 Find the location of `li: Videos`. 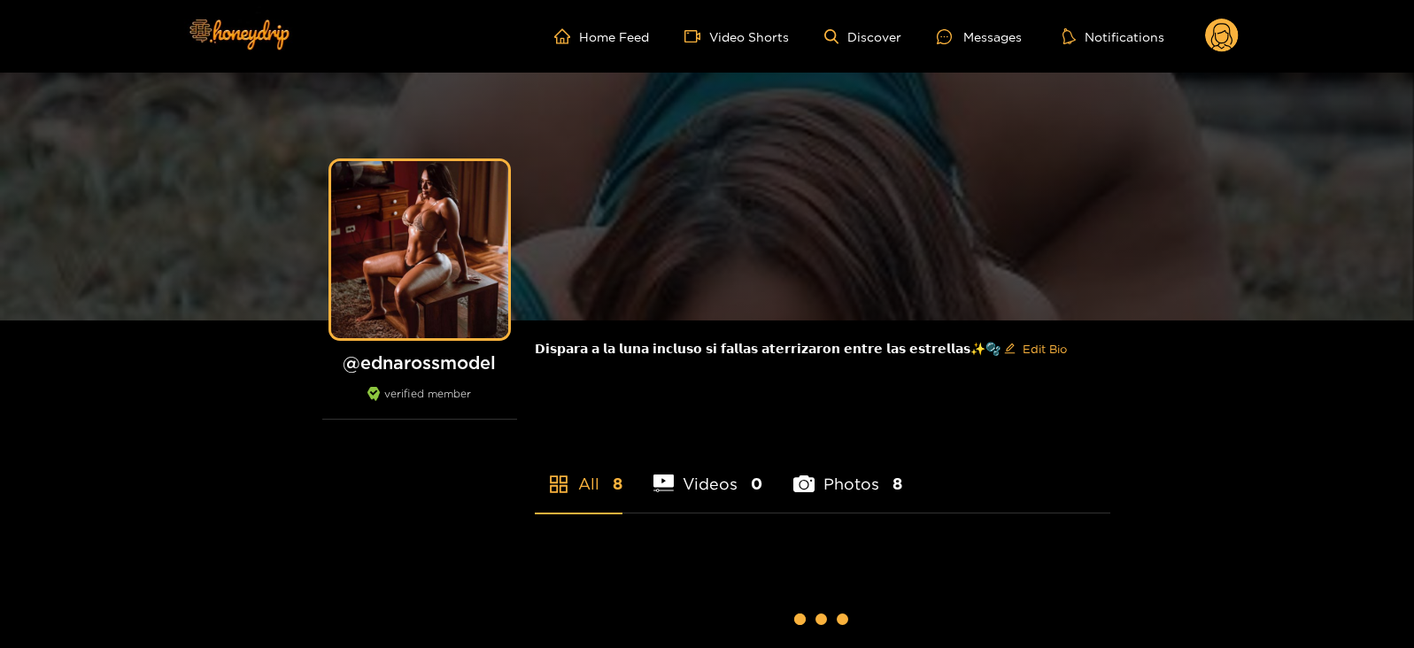

li: Videos is located at coordinates (708, 473).